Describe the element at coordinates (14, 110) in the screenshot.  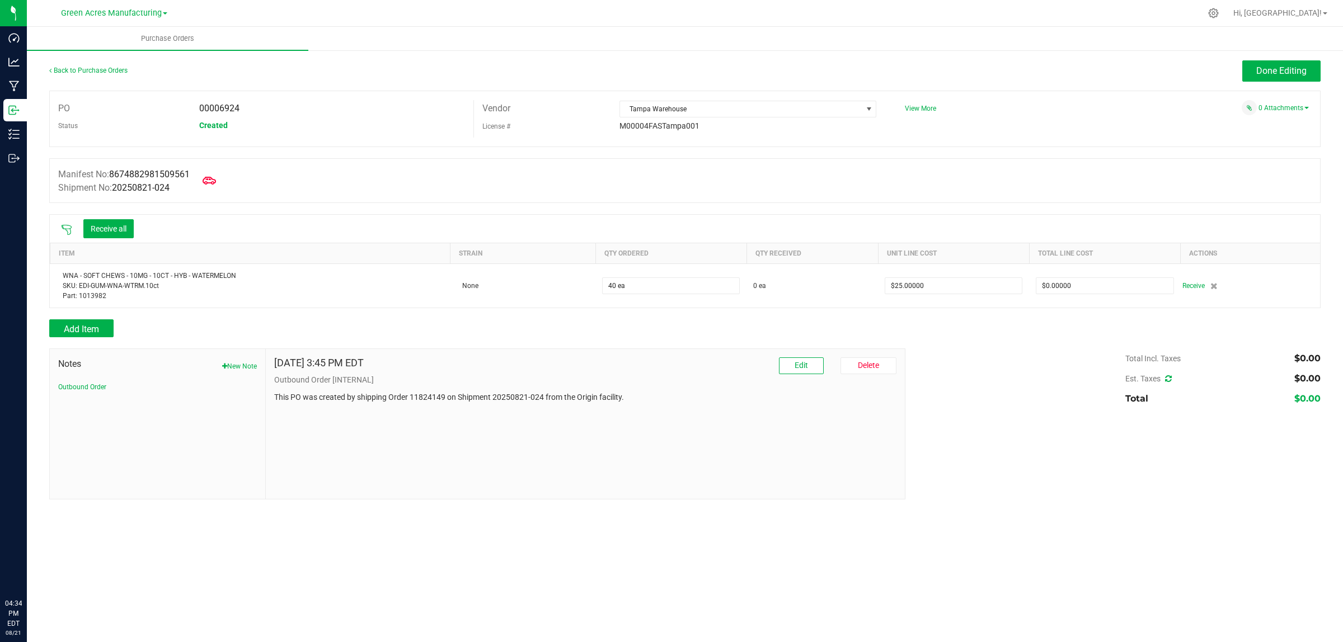
I see `inline-svg: Inbound` at that location.